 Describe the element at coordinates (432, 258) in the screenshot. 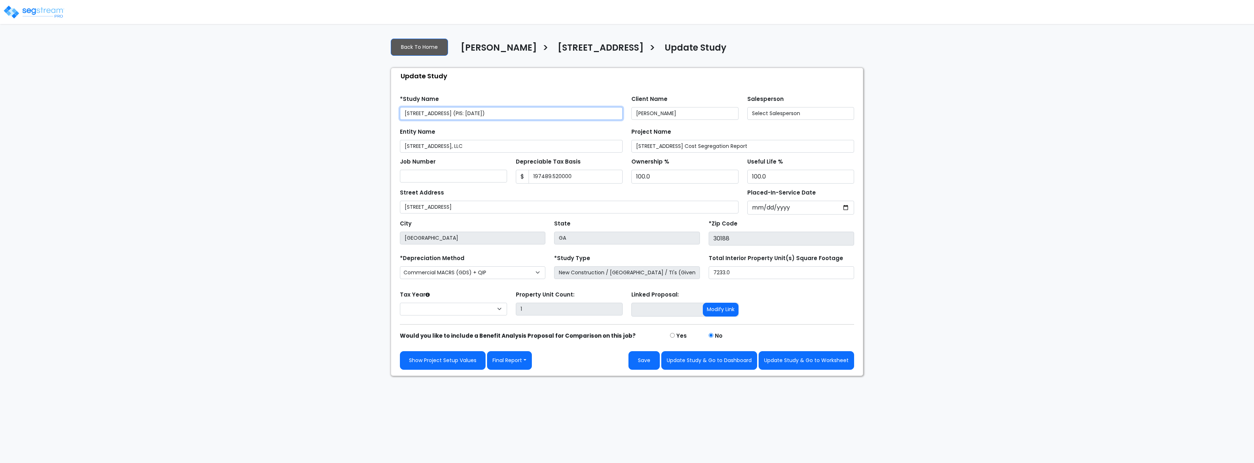

I see `label: *Depreciation Method` at that location.